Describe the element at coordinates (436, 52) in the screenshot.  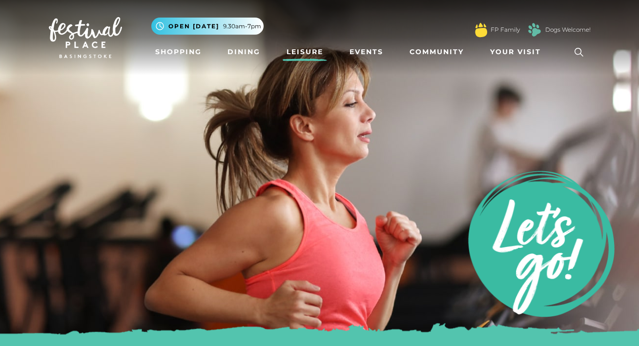
I see `a: Community` at that location.